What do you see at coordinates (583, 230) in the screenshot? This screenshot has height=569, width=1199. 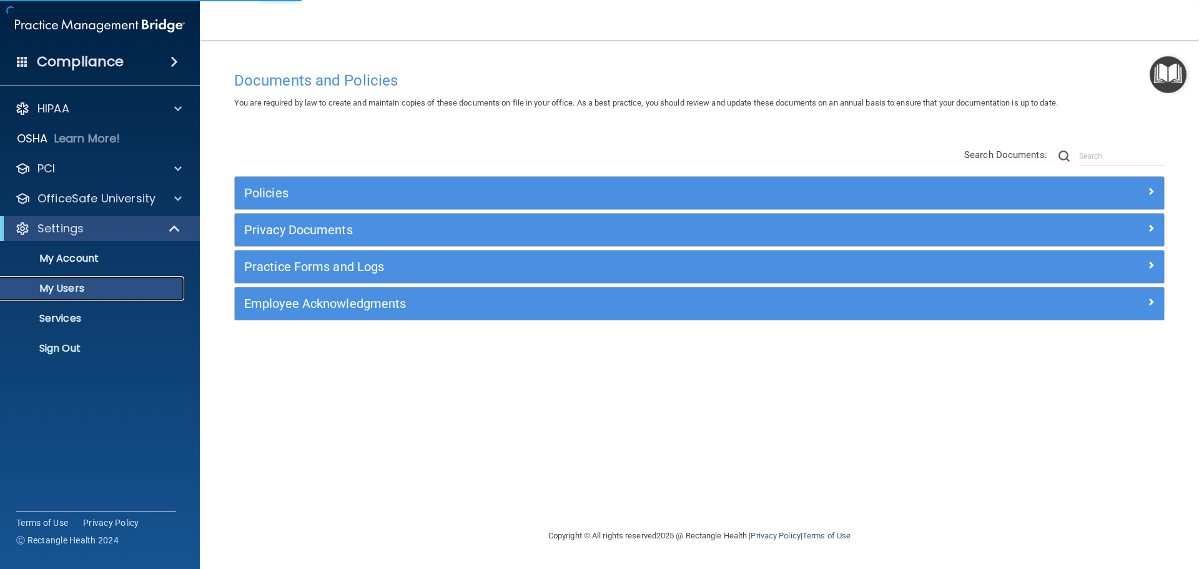 I see `h5: Privacy Documents` at bounding box center [583, 230].